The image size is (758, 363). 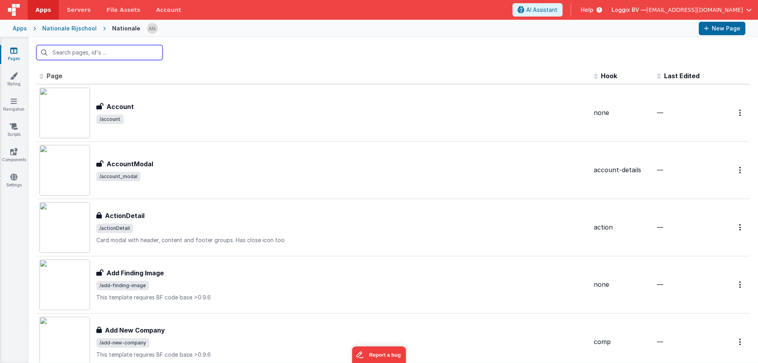 What do you see at coordinates (124, 10) in the screenshot?
I see `span: File Assets` at bounding box center [124, 10].